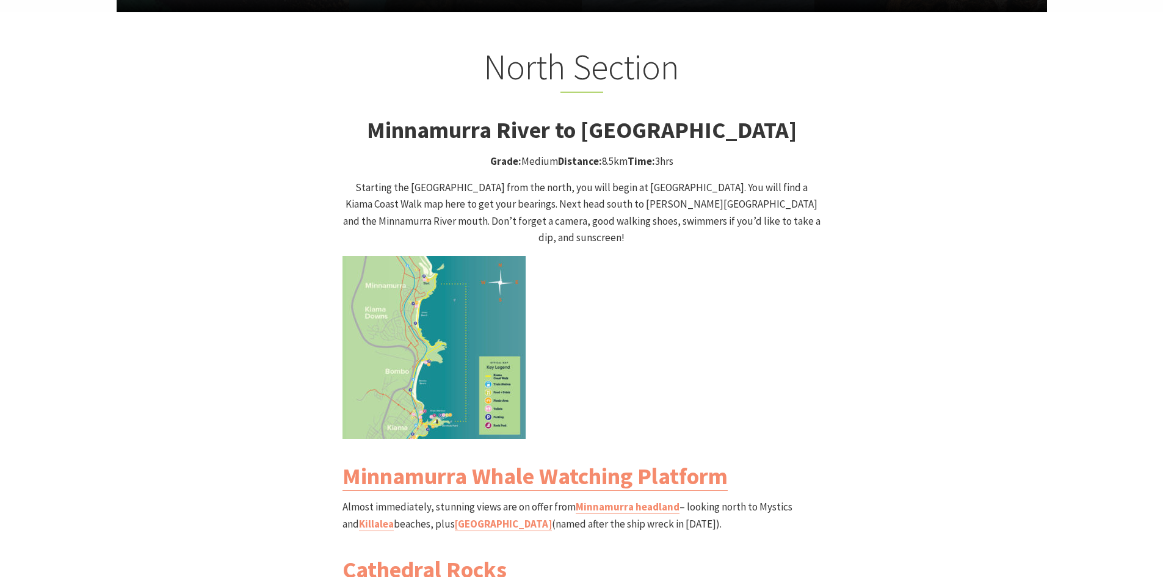 This screenshot has height=577, width=1163. What do you see at coordinates (580, 161) in the screenshot?
I see `strong: Distance:` at bounding box center [580, 161].